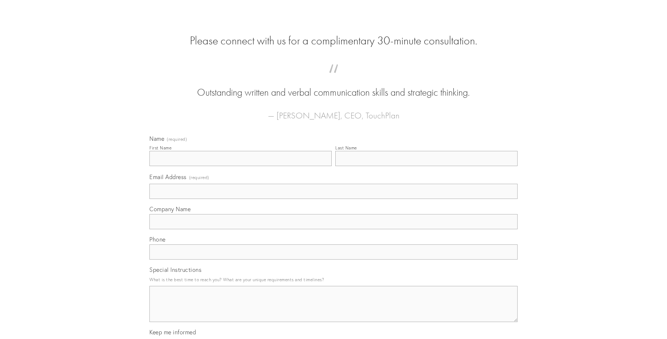 This screenshot has height=339, width=667. I want to click on span: Name, so click(157, 139).